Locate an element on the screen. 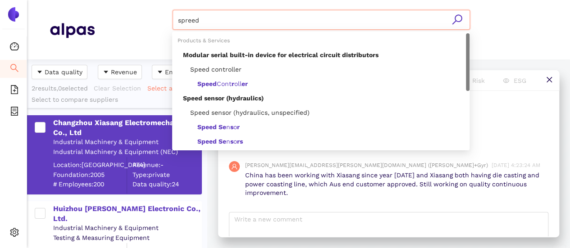 This screenshot has width=570, height=248. button: close is located at coordinates (549, 80).